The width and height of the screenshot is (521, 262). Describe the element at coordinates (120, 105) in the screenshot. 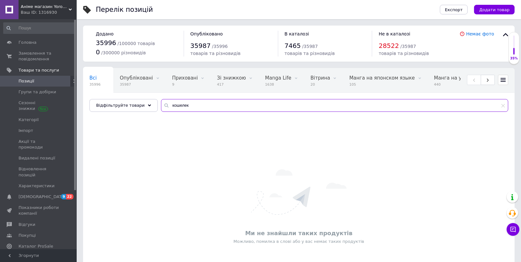

I see `span: Відфільтруйте товари` at that location.